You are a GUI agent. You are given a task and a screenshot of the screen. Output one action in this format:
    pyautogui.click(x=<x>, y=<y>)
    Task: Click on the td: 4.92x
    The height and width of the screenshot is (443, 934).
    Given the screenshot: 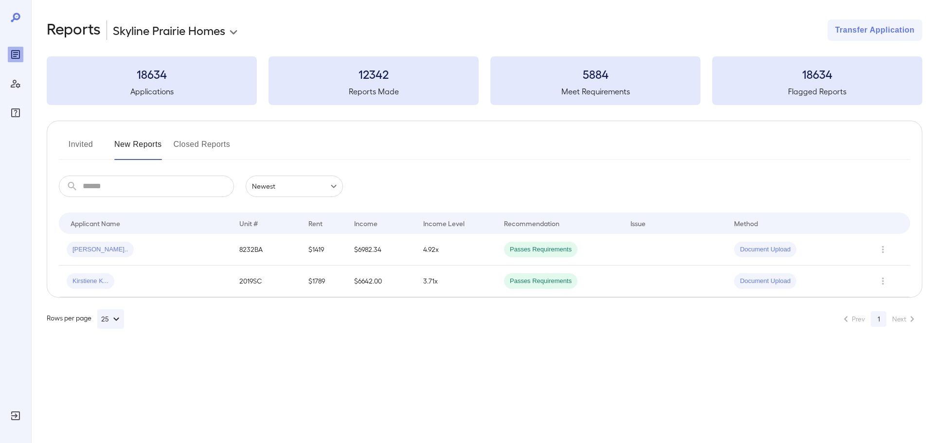 What is the action you would take?
    pyautogui.click(x=456, y=249)
    